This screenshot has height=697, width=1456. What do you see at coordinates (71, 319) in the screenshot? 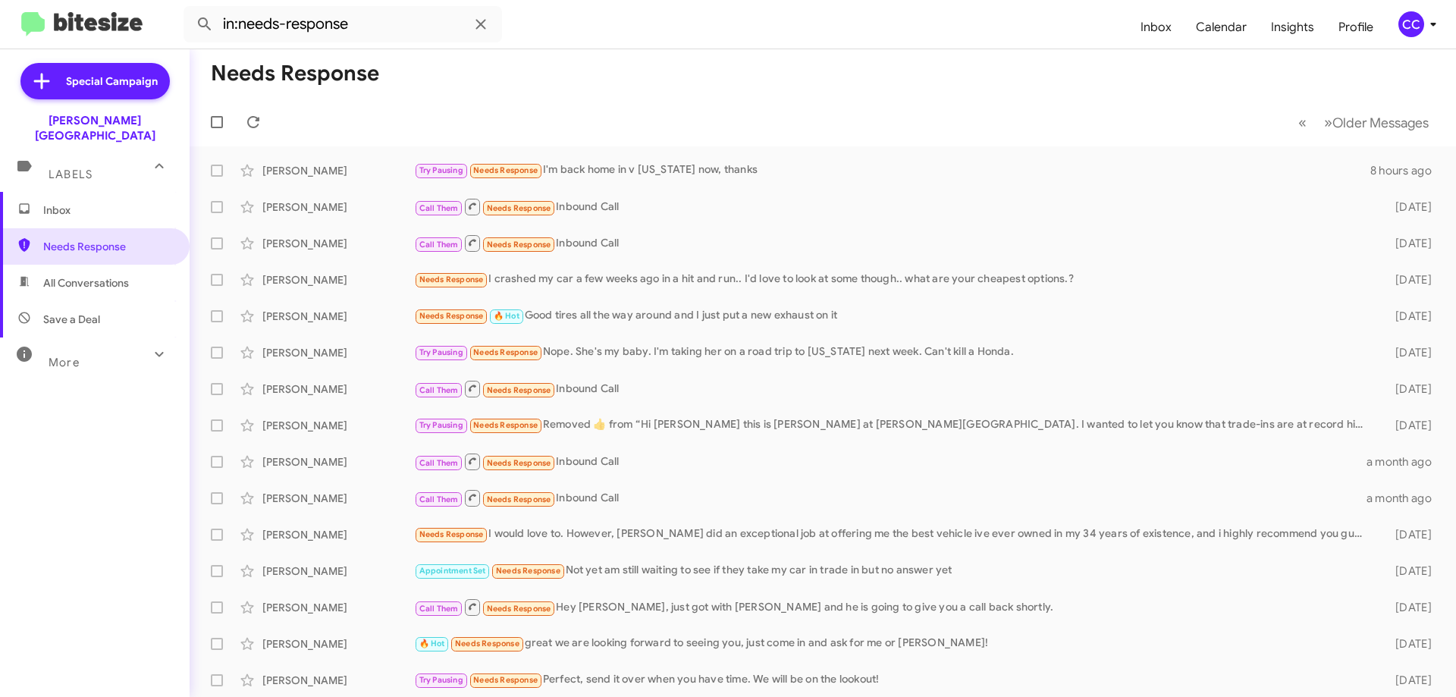
I see `span: Save a Deal` at bounding box center [71, 319].